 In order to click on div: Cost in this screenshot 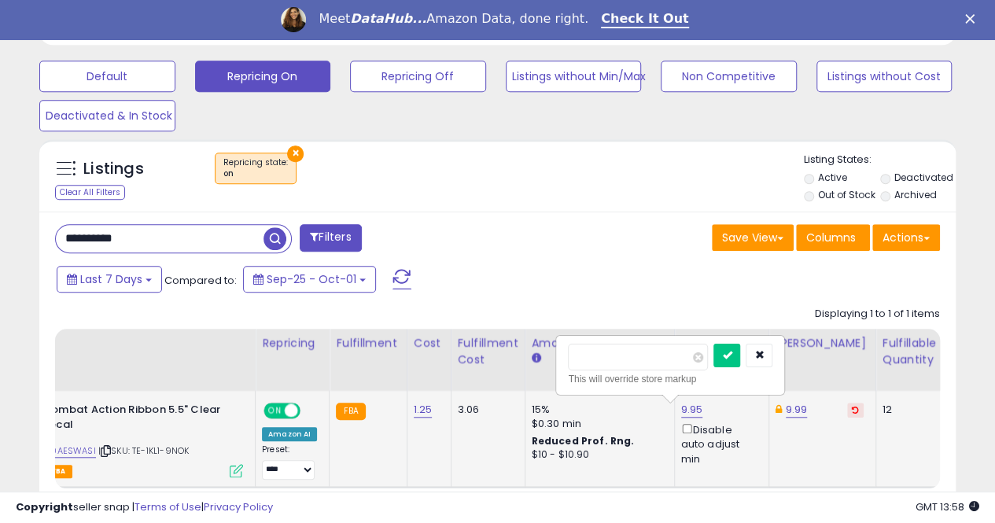, I will do `click(429, 343)`.